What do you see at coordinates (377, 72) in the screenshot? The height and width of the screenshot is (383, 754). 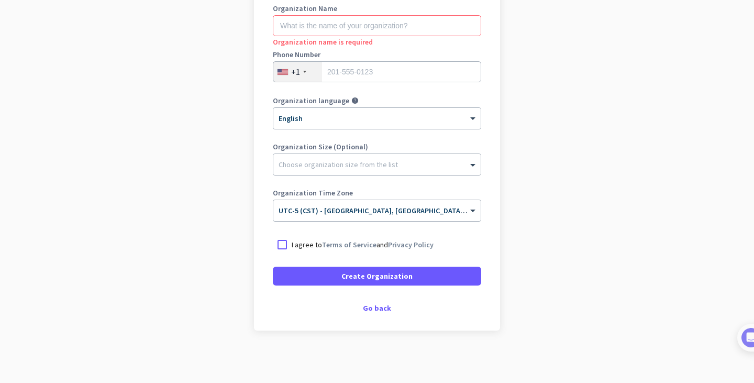 I see `input: 201-555-0123` at bounding box center [377, 72].